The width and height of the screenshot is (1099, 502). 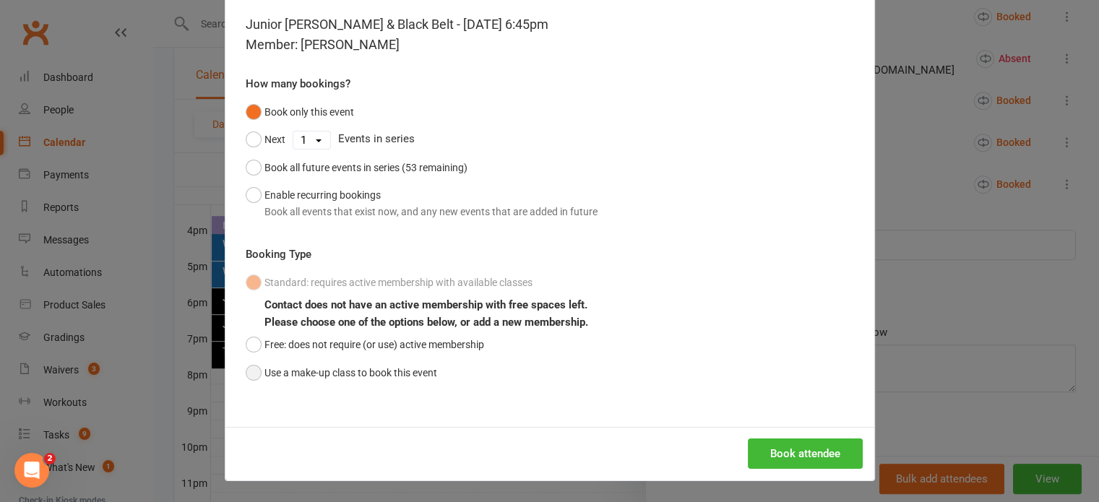 What do you see at coordinates (265, 139) in the screenshot?
I see `button: Next` at bounding box center [265, 139].